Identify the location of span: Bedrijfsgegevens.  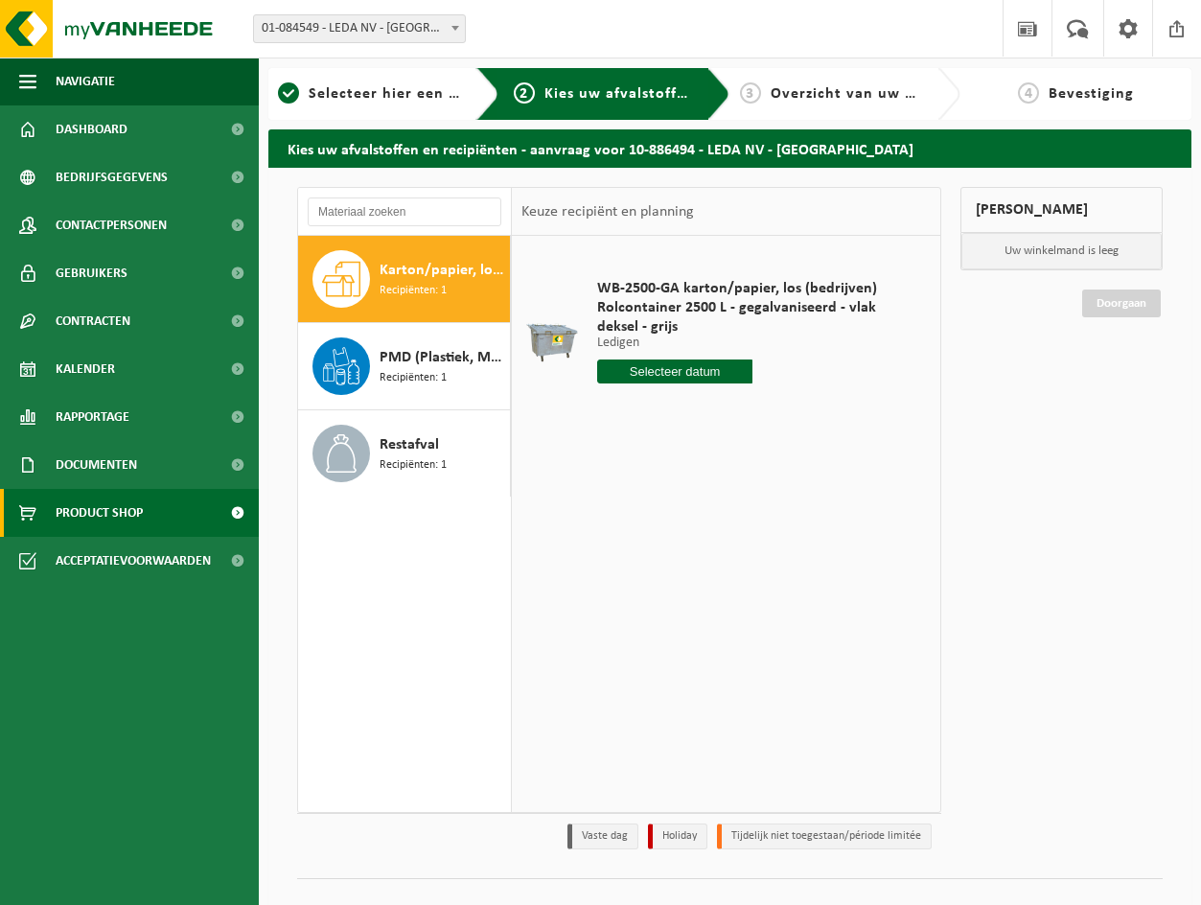
(111, 177).